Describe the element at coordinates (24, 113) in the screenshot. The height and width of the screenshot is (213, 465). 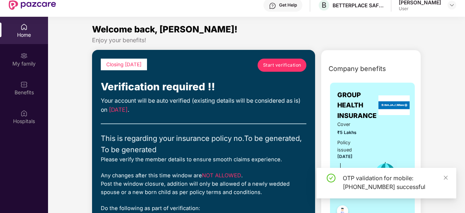
I see `img: svg+xml;base64,PHN2ZyBpZD0iSG9zcGl0YWxzIiB4bWxucz0iaHR0cDovL3d3dy53My5vcmcvMjAwMC9zdmciIHdpZHRoPS...` at that location.